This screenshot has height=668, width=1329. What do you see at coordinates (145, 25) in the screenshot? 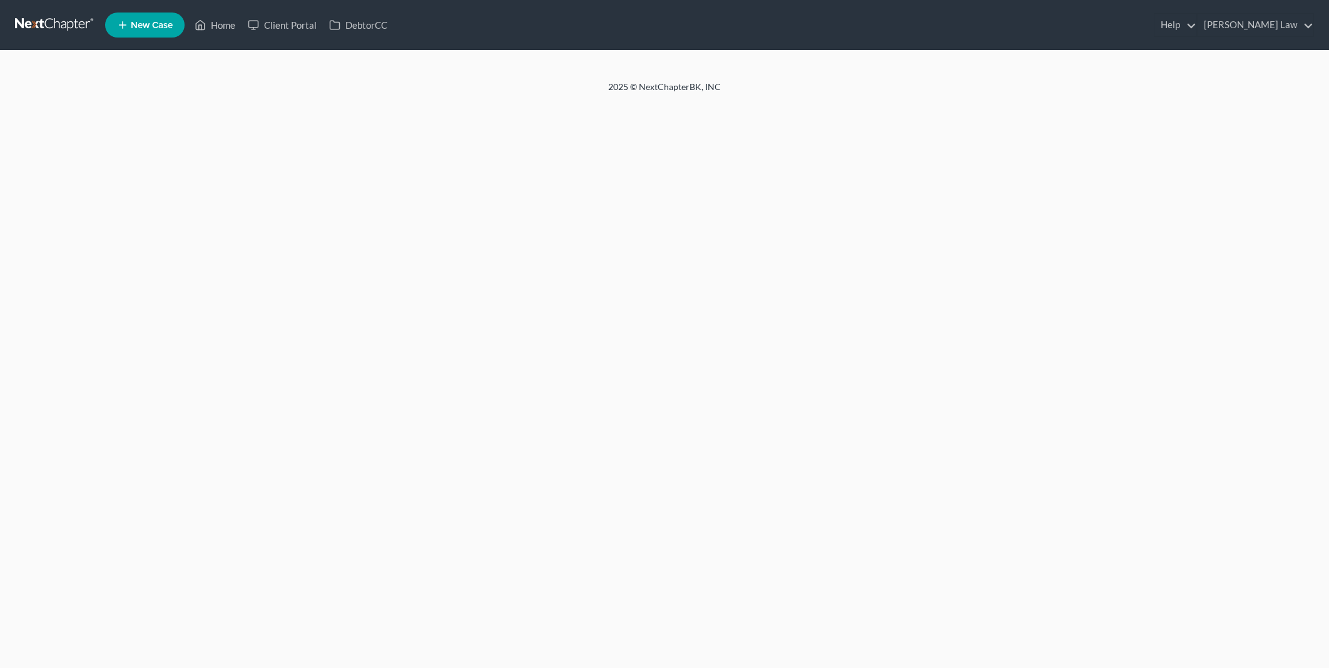
I see `new-legal-case-button: New Case` at bounding box center [145, 25].